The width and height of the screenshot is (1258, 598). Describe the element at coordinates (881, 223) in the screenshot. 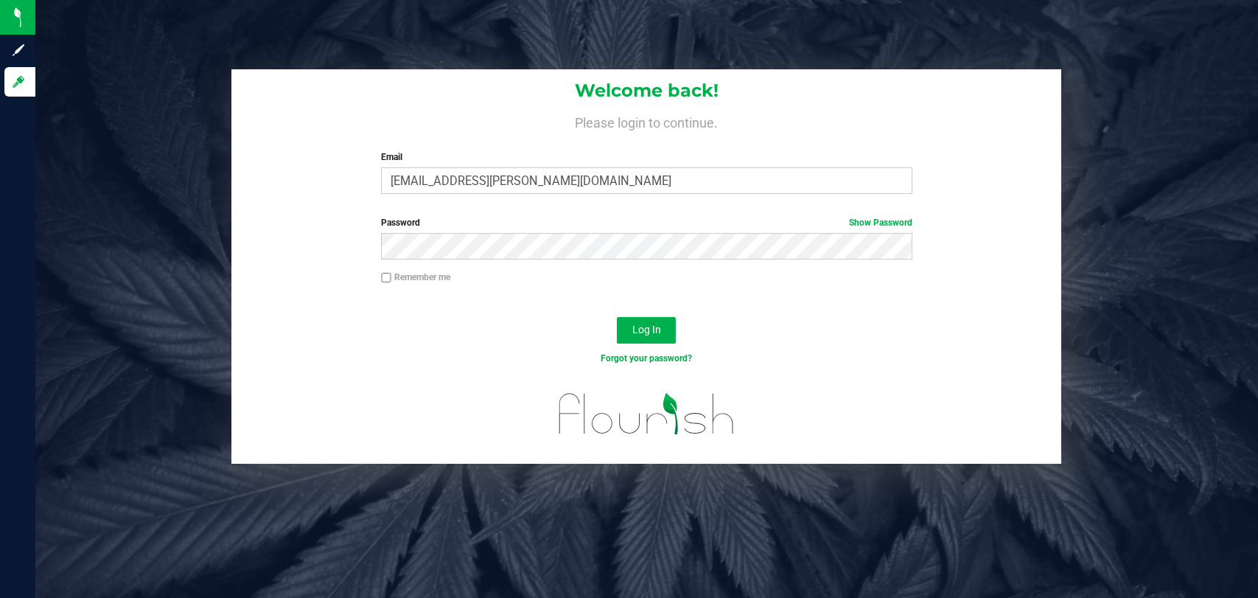

I see `a: Show Password` at that location.